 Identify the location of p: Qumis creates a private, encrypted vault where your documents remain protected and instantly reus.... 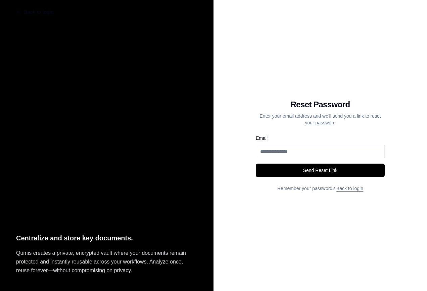
(107, 262).